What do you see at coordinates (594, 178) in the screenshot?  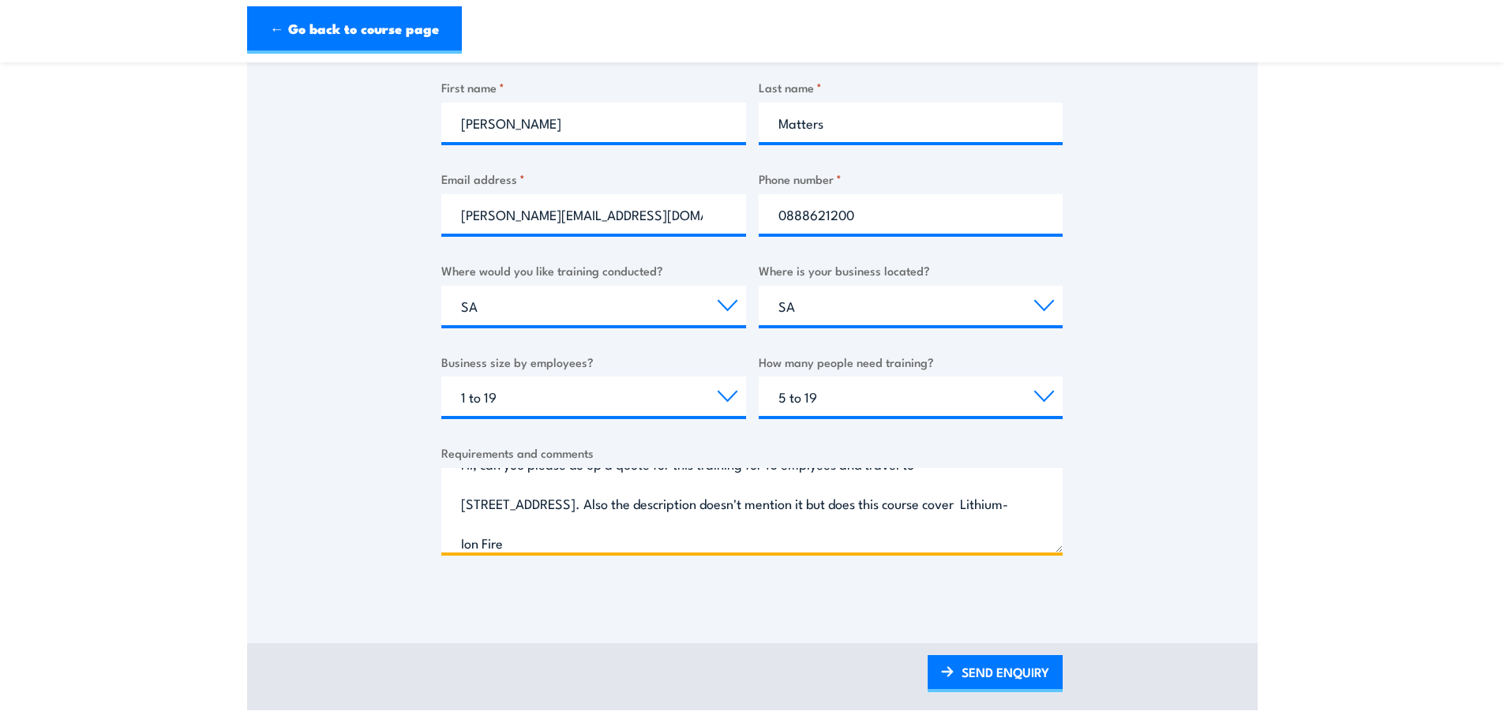 I see `label: Email address` at bounding box center [594, 178].